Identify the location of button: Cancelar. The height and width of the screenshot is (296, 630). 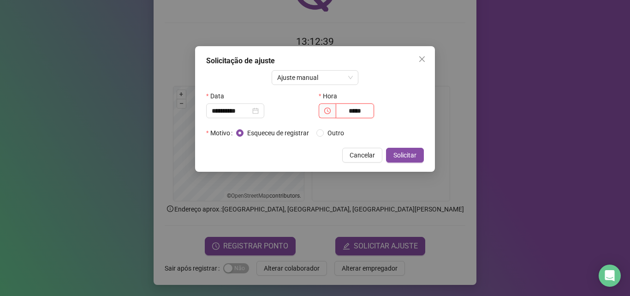
(362, 155).